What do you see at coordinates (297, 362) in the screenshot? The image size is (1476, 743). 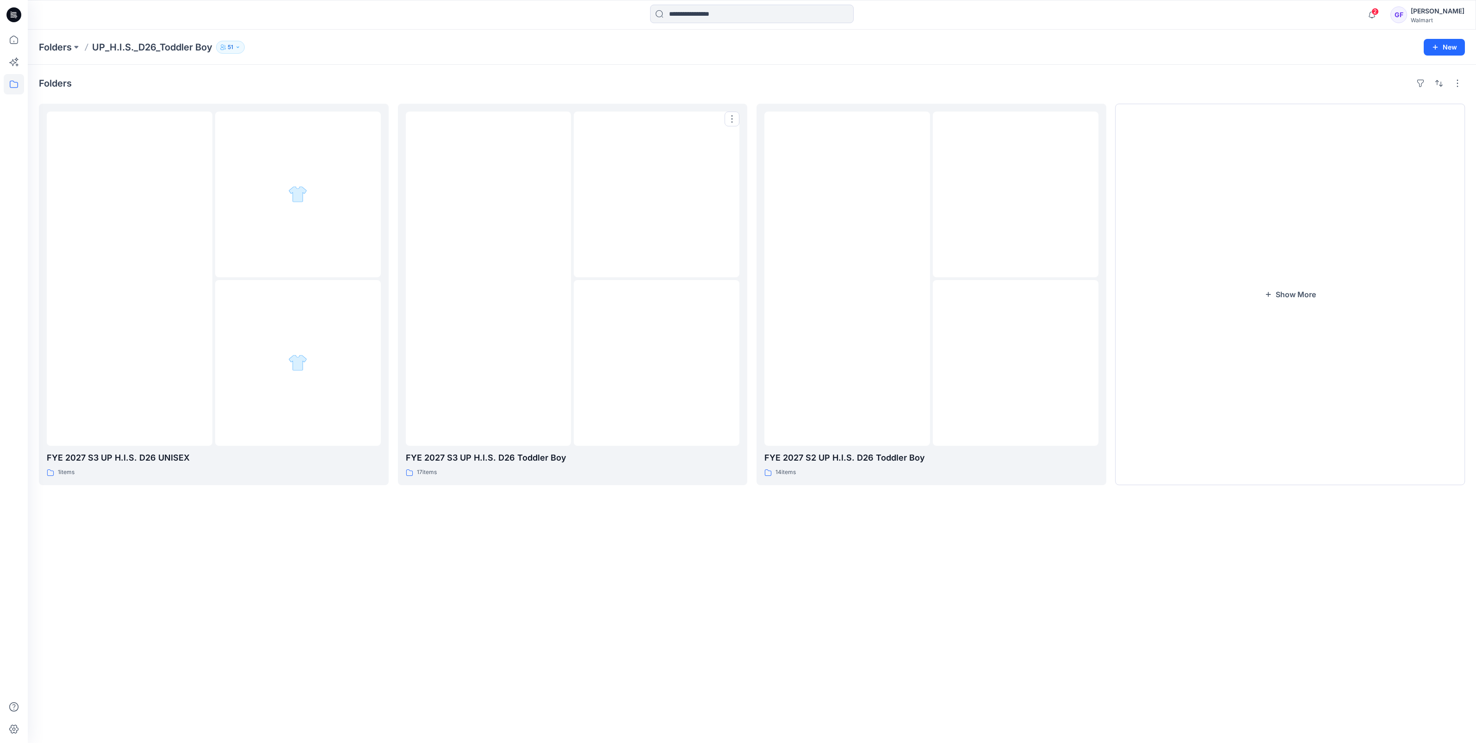 I see `img: folder 3` at bounding box center [297, 362].